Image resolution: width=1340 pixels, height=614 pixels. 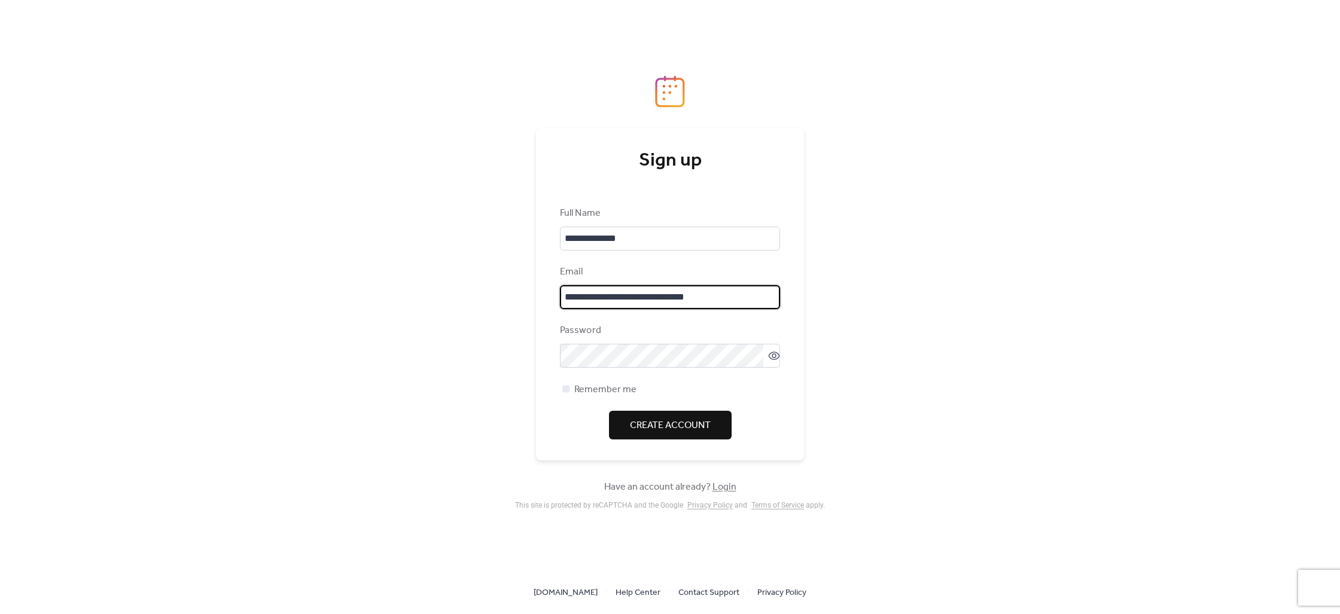 I want to click on span: Create Account, so click(x=670, y=426).